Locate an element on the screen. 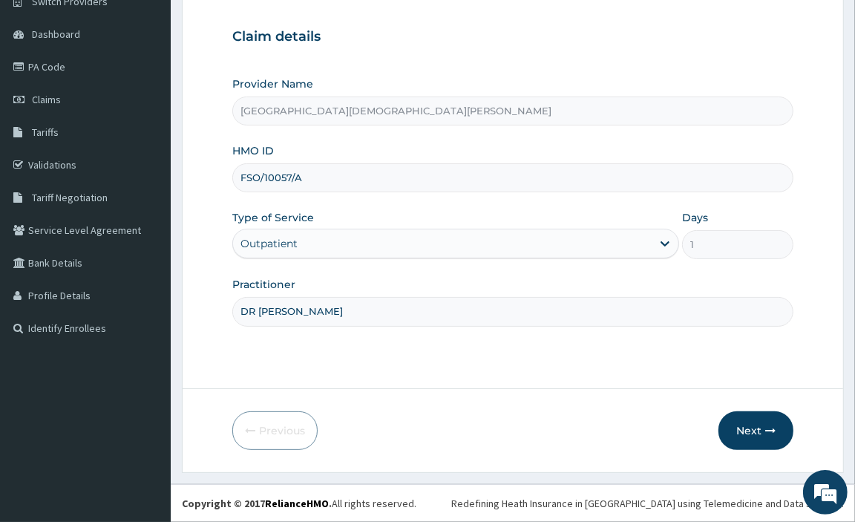 This screenshot has height=522, width=855. span: Claims is located at coordinates (46, 99).